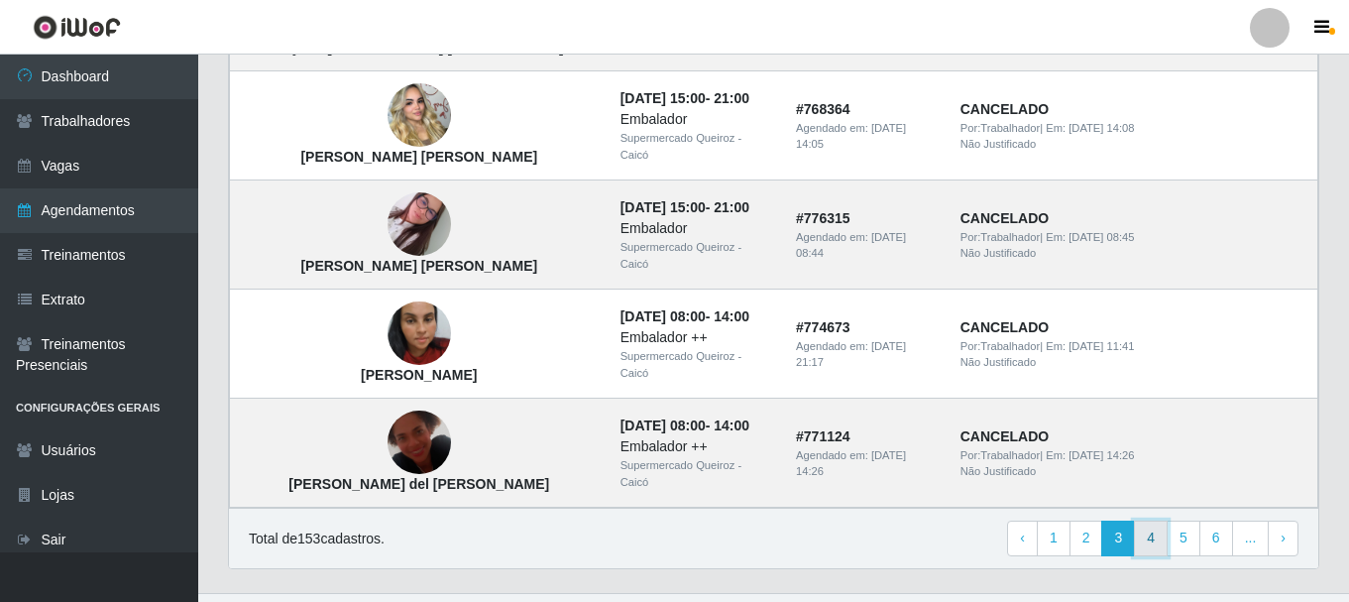 This screenshot has height=602, width=1349. I want to click on a: Previous, so click(1022, 538).